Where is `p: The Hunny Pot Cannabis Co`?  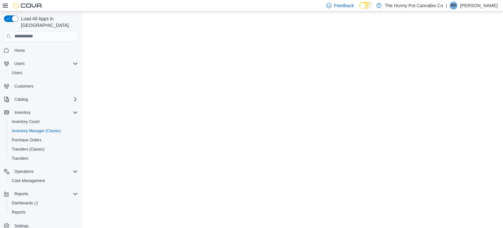 p: The Hunny Pot Cannabis Co is located at coordinates (414, 6).